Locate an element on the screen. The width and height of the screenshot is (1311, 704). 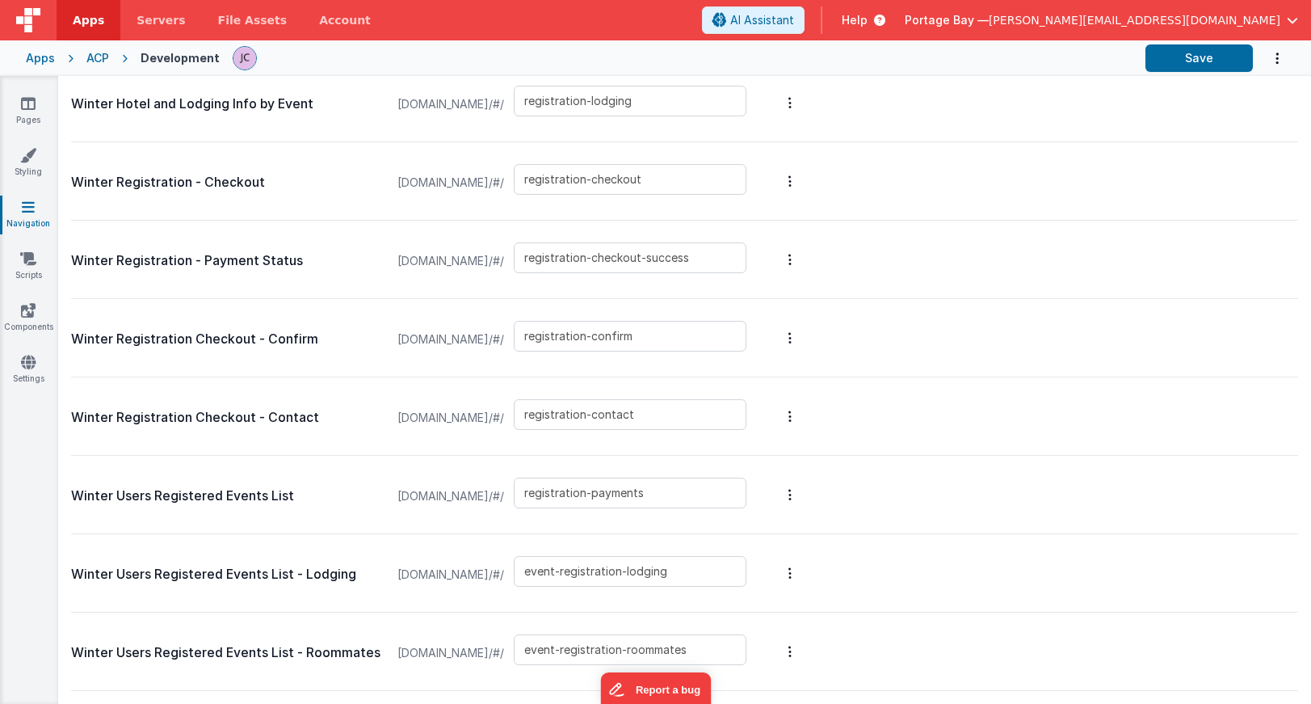
img: 5d1ca2343d4fbe88511ed98663e9c5d3 is located at coordinates (245, 58).